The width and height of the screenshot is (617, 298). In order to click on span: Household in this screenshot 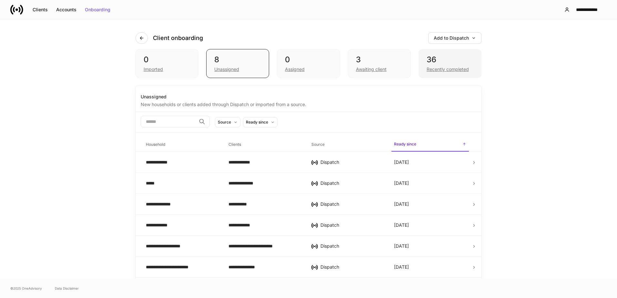, I will do `click(182, 144)`.